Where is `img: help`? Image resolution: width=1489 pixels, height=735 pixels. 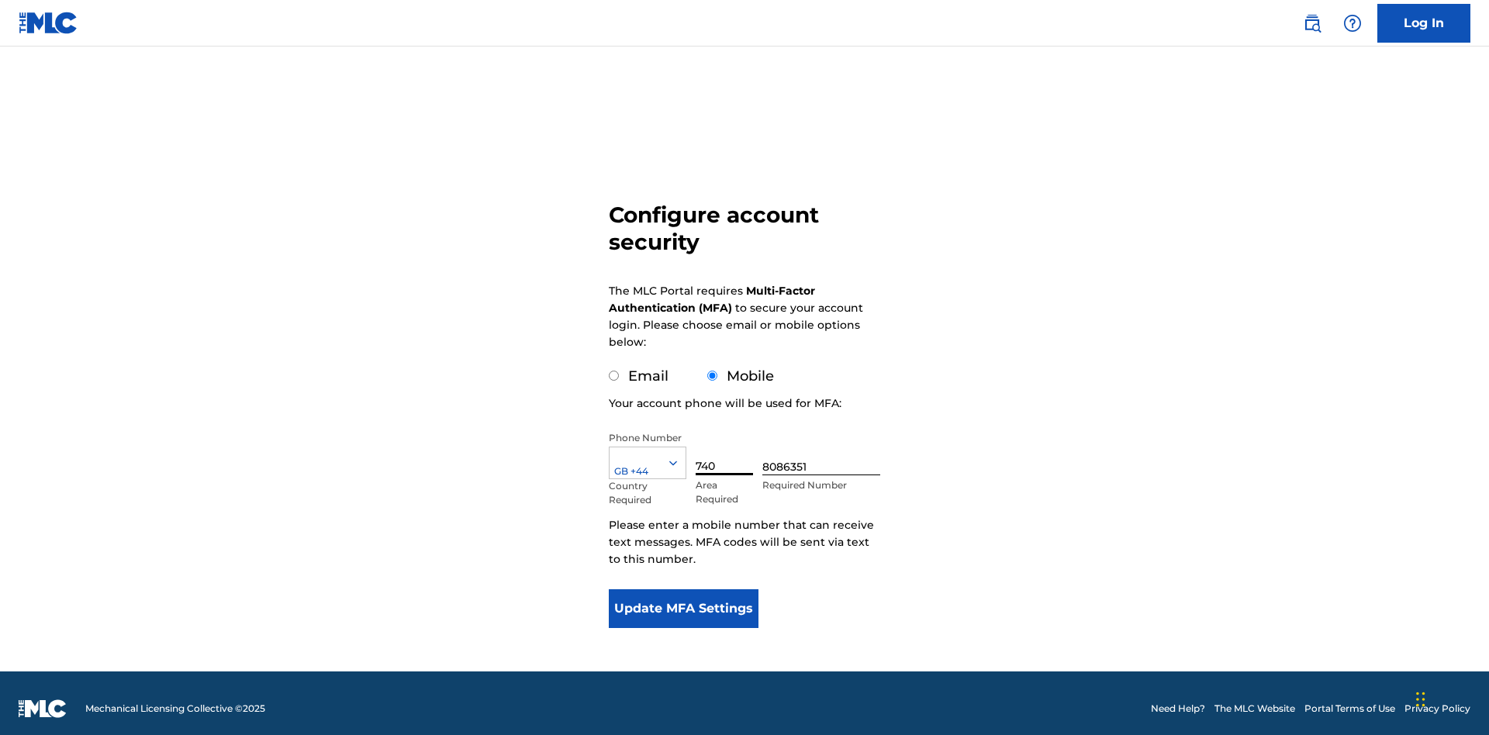
img: help is located at coordinates (1353, 23).